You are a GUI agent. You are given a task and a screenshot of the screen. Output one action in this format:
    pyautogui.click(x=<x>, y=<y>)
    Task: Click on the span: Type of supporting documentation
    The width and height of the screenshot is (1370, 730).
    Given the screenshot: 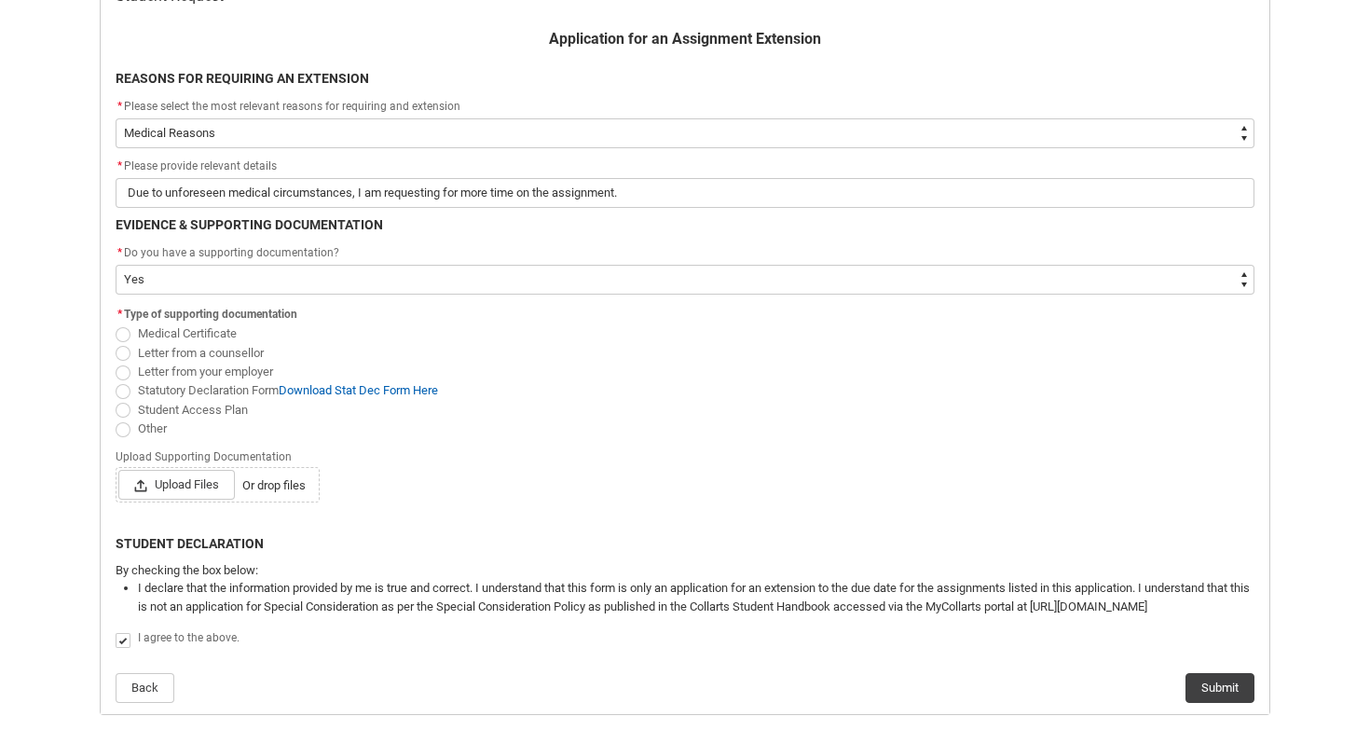 What is the action you would take?
    pyautogui.click(x=211, y=314)
    